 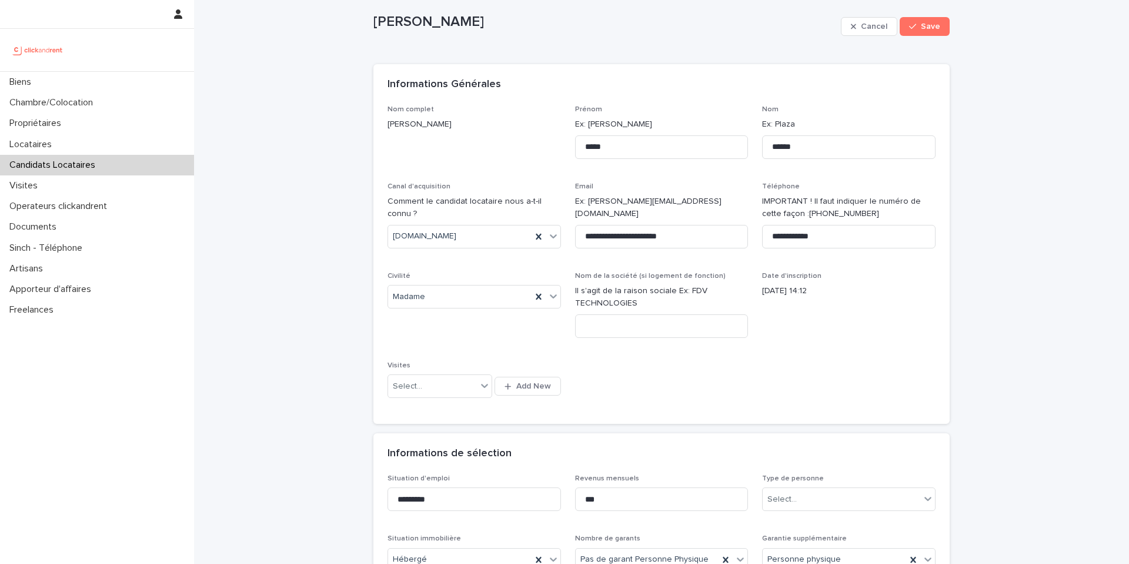 I want to click on span: Prénom, so click(x=589, y=109).